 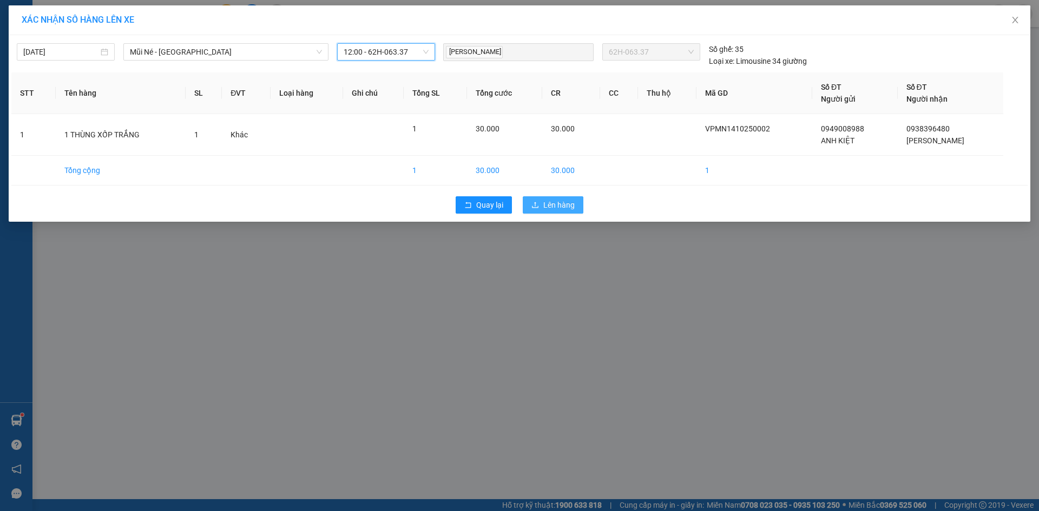 I want to click on span: Quay lại, so click(x=490, y=205).